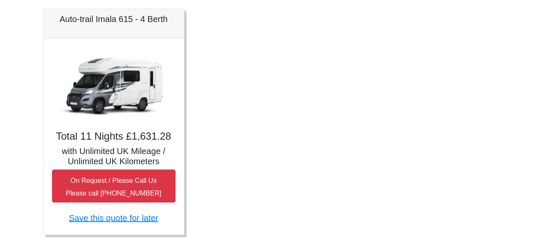 The width and height of the screenshot is (535, 251). What do you see at coordinates (114, 85) in the screenshot?
I see `img: Auto-trail Imala 615 - 4 Berth` at bounding box center [114, 85].